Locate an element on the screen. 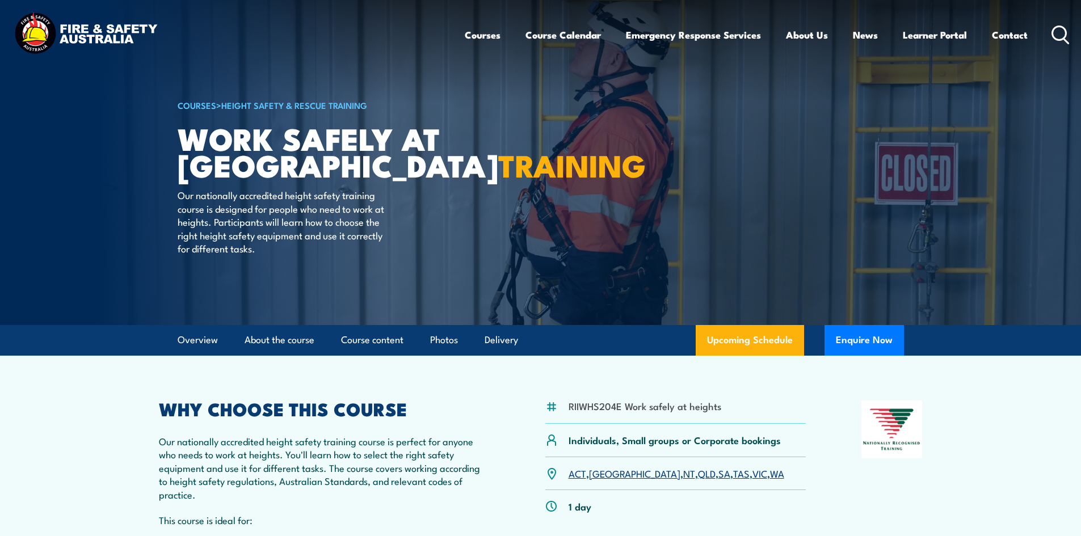 The width and height of the screenshot is (1081, 536). a: VIC is located at coordinates (760, 473).